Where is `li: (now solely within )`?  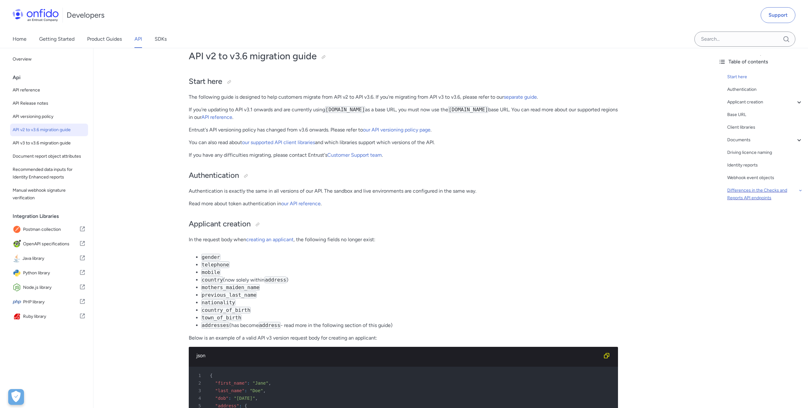
li: (now solely within ) is located at coordinates (410, 280).